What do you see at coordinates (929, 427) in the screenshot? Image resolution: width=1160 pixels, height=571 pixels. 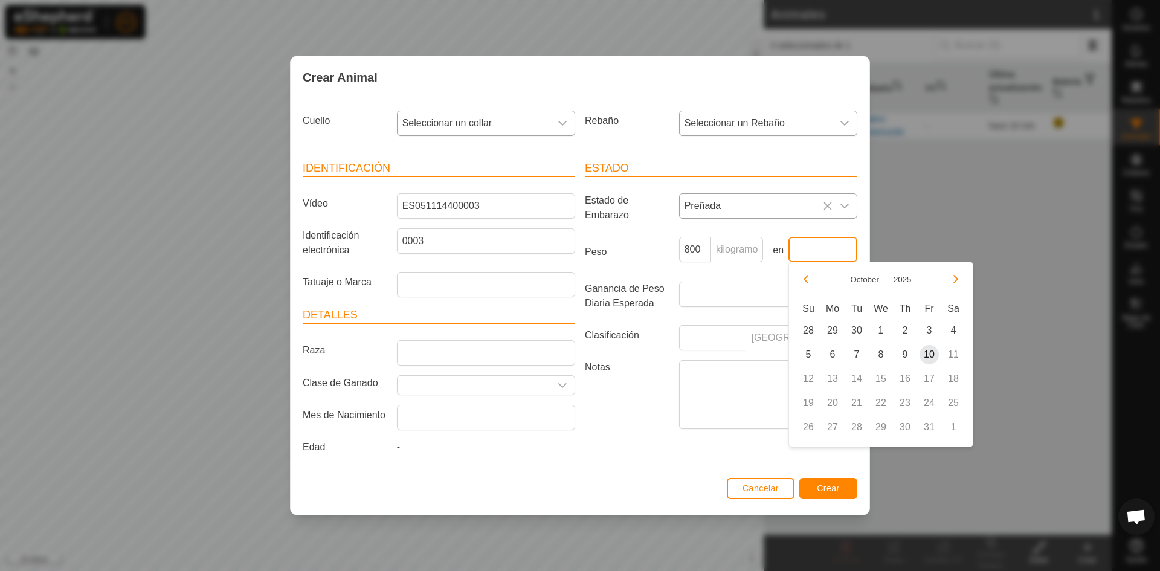 I see `td: 31` at bounding box center [929, 427].